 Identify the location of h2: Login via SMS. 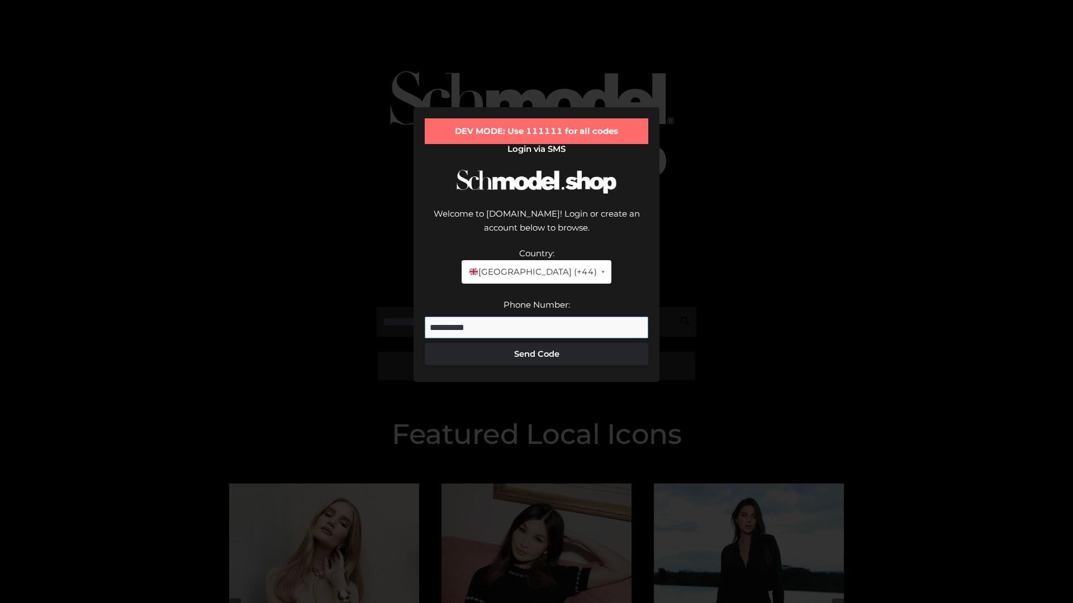
(536, 149).